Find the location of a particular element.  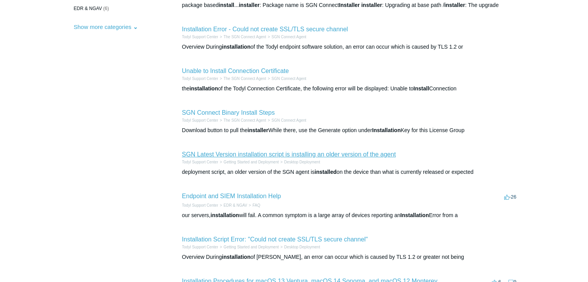

button: Show more categories is located at coordinates (106, 27).